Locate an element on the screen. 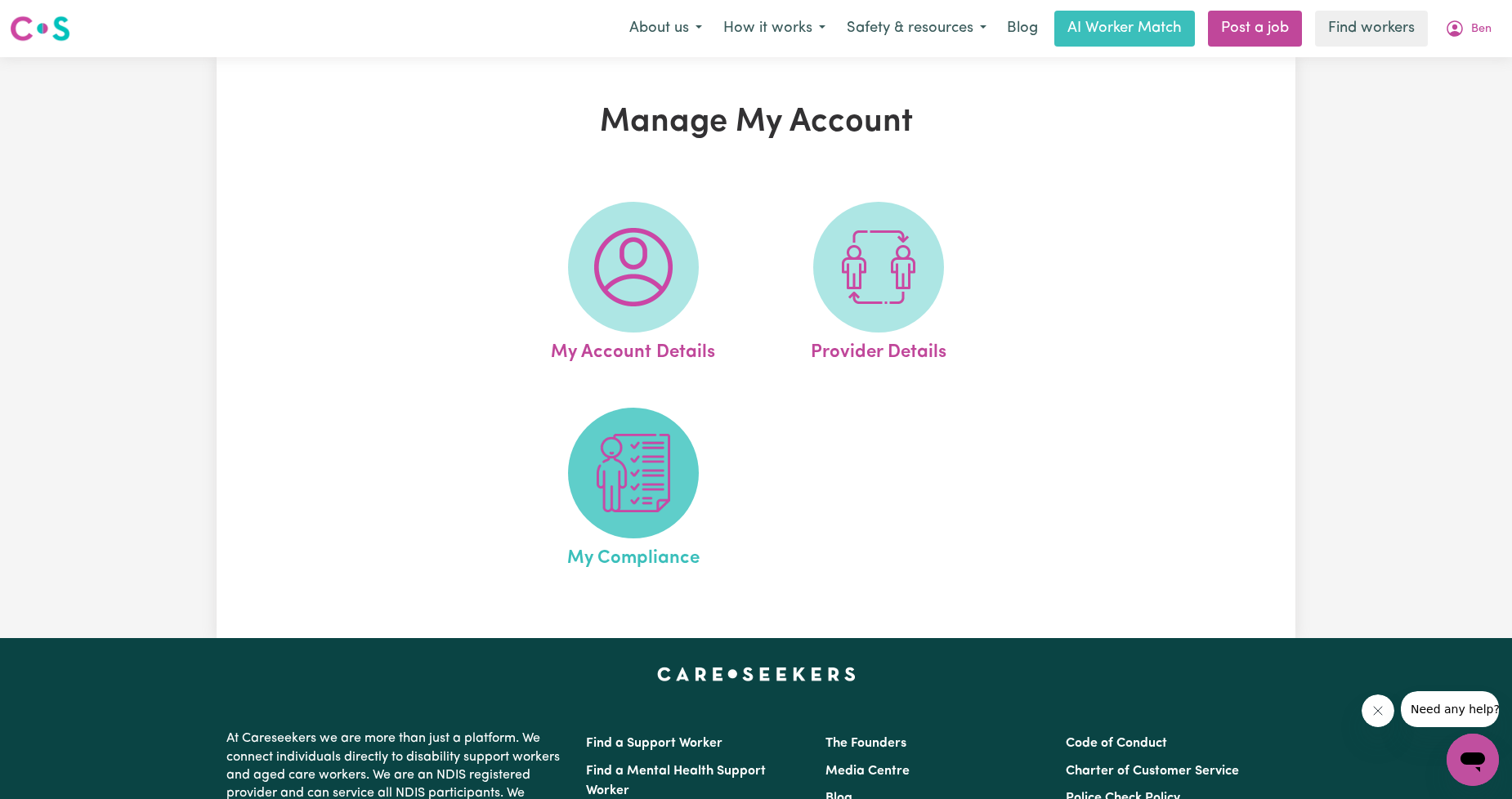 The width and height of the screenshot is (1512, 799). a: AI Worker Match is located at coordinates (1124, 28).